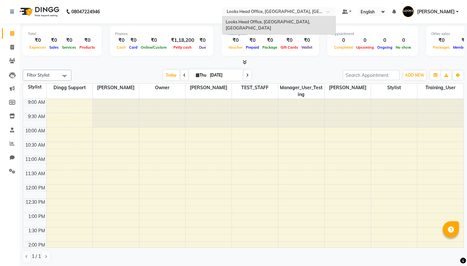 The image size is (467, 266). I want to click on span: Due, so click(202, 47).